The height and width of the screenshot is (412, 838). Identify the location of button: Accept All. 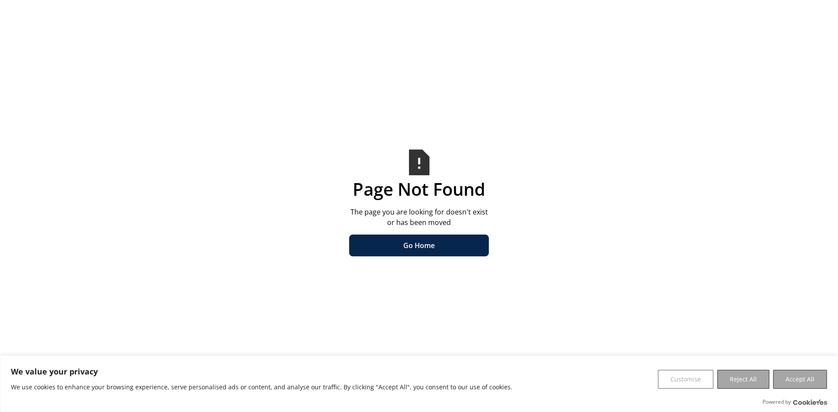
(800, 380).